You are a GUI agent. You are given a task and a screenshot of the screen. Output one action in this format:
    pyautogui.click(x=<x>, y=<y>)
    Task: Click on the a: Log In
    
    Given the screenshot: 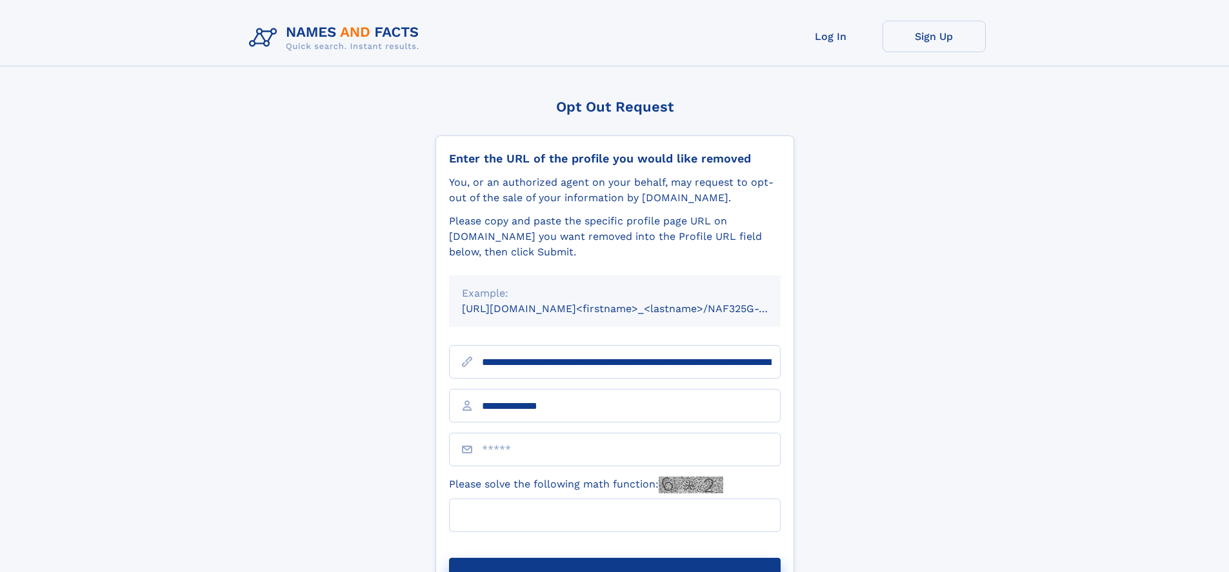 What is the action you would take?
    pyautogui.click(x=831, y=36)
    